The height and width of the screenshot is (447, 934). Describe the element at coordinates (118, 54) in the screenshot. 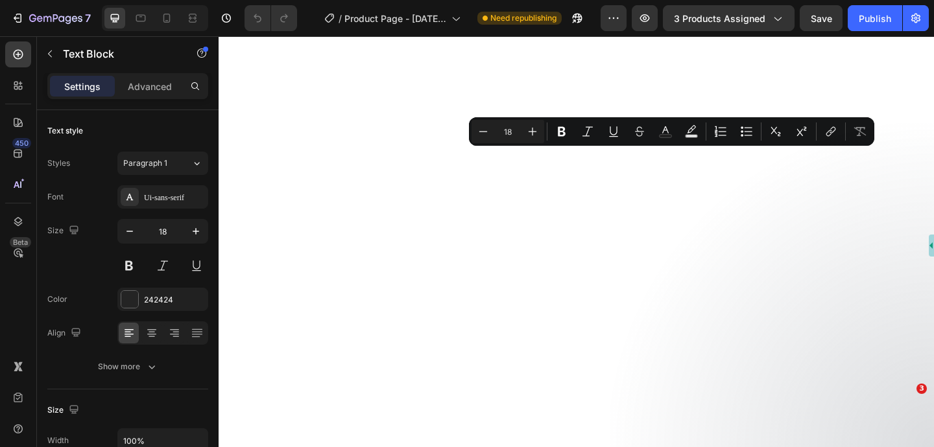

I see `p: Text Block` at that location.